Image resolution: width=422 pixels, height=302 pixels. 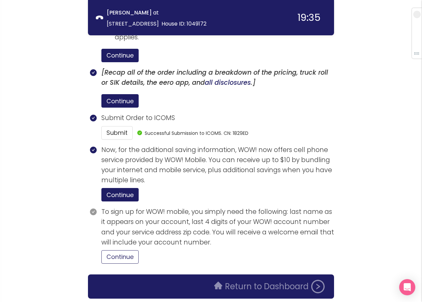 What do you see at coordinates (117, 133) in the screenshot?
I see `button: Submit` at bounding box center [117, 133].